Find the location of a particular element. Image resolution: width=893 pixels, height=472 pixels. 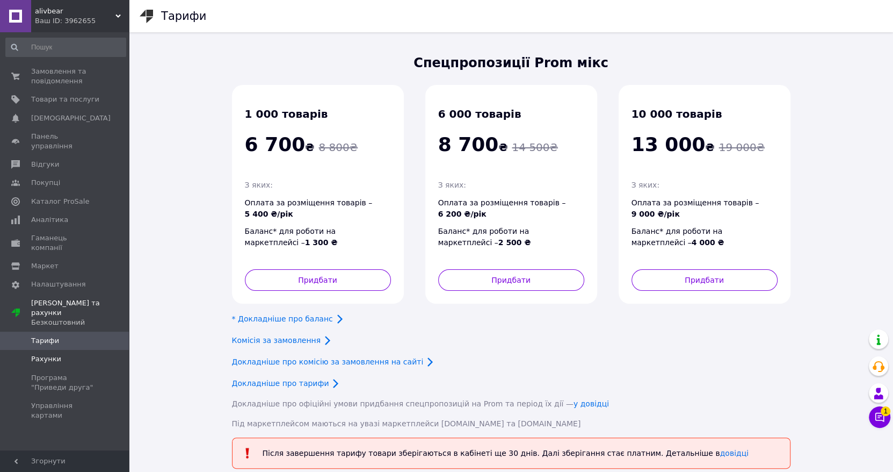

span: Замовлення та повідомлення is located at coordinates (65, 76).